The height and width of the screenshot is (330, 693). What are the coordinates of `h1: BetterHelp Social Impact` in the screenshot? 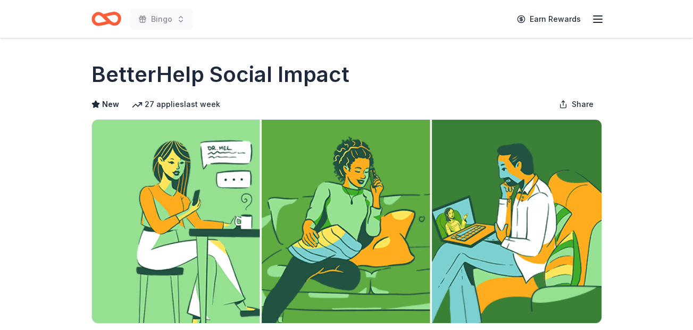 It's located at (220, 74).